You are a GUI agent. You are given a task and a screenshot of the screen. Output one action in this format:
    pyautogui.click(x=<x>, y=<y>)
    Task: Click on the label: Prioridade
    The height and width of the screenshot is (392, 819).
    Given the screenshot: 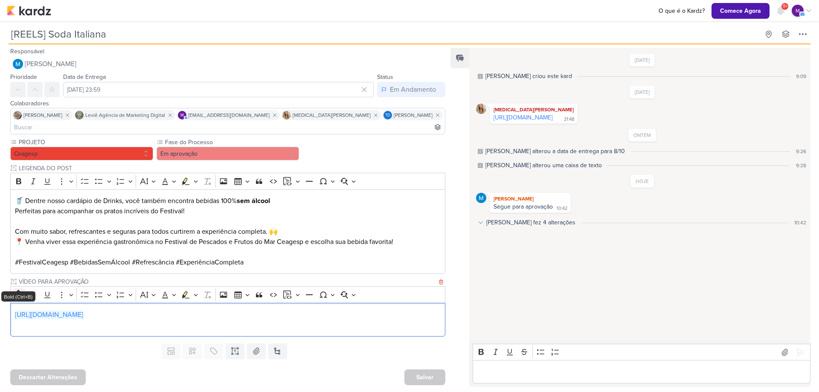 What is the action you would take?
    pyautogui.click(x=23, y=77)
    